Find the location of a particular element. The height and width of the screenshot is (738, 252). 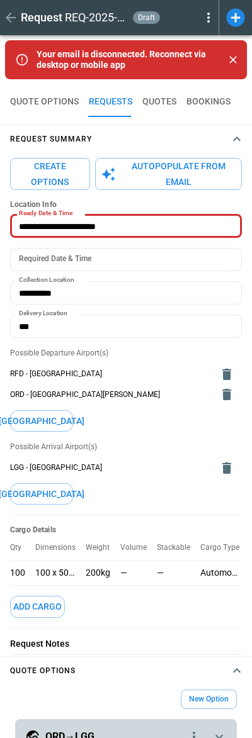

p: Qty is located at coordinates (21, 547).